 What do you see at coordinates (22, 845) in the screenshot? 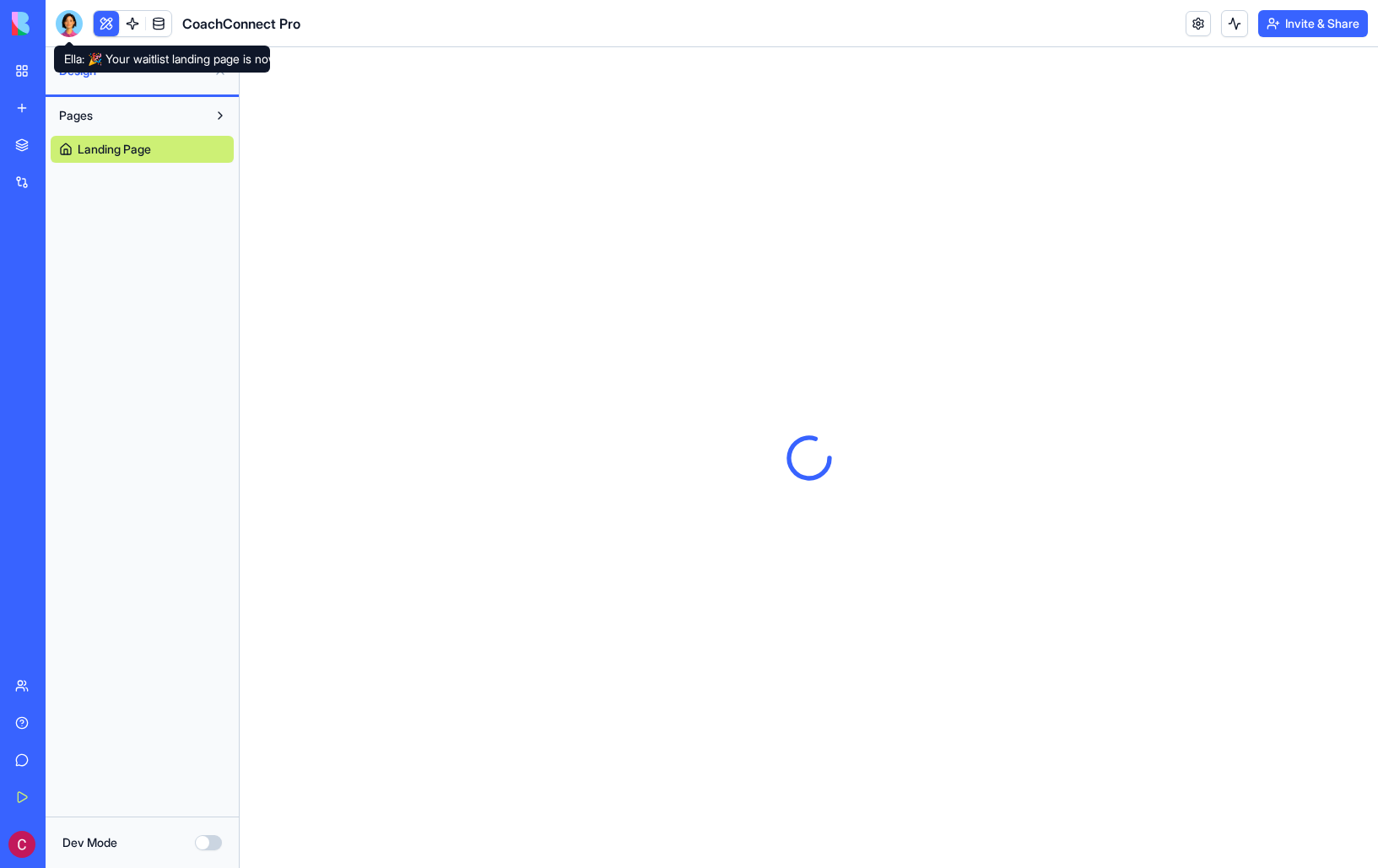
I see `img: ACg8ocJZDrAlvAqn8-MJq9AhbDkOZ7uauMSztUXJK_Fb0wSC7J80xA=s96-c` at bounding box center [22, 845].